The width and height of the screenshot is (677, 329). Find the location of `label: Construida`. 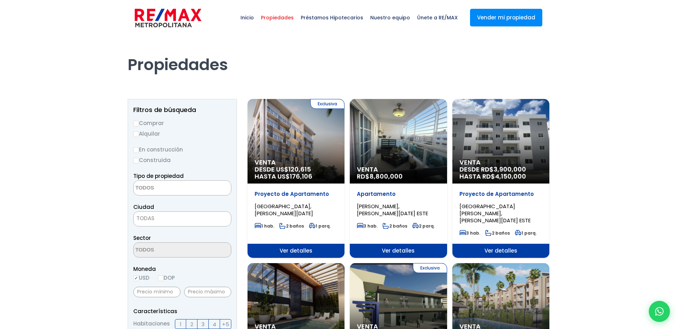

label: Construida is located at coordinates (182, 160).